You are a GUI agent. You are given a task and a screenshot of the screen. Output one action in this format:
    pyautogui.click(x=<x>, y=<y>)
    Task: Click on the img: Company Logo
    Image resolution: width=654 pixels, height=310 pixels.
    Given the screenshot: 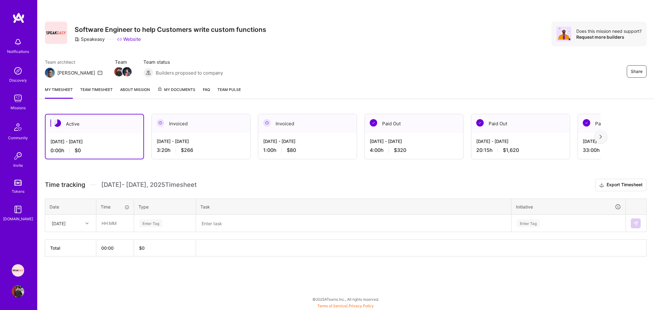 What is the action you would take?
    pyautogui.click(x=56, y=33)
    